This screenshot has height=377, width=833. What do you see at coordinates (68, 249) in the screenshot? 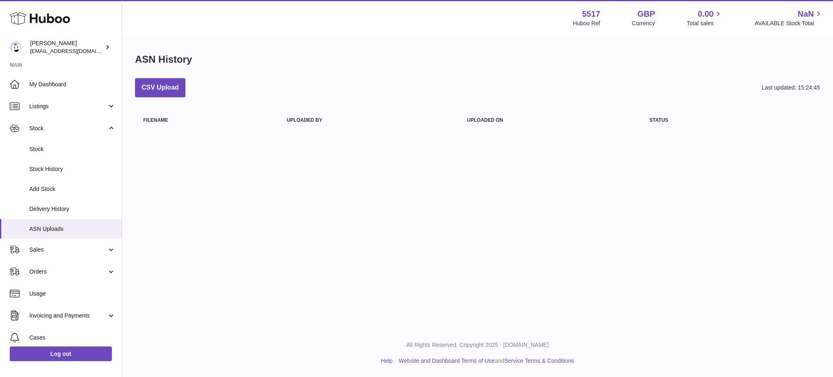
I see `span: Sales` at bounding box center [68, 249].